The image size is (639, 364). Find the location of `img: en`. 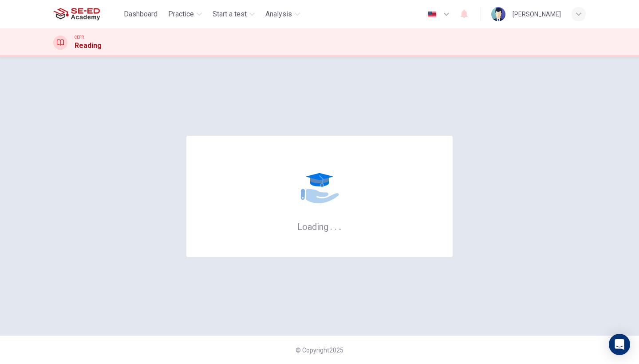

img: en is located at coordinates (432, 14).